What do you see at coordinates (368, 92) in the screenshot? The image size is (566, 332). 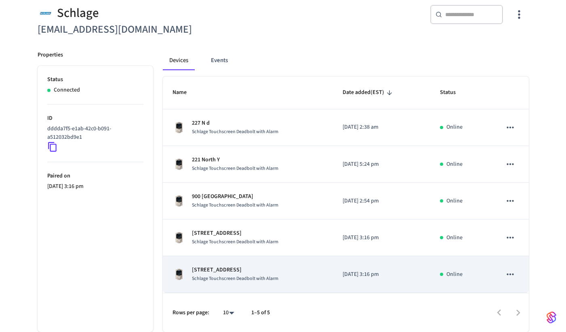 I see `span: Date added(EST)` at bounding box center [368, 92].